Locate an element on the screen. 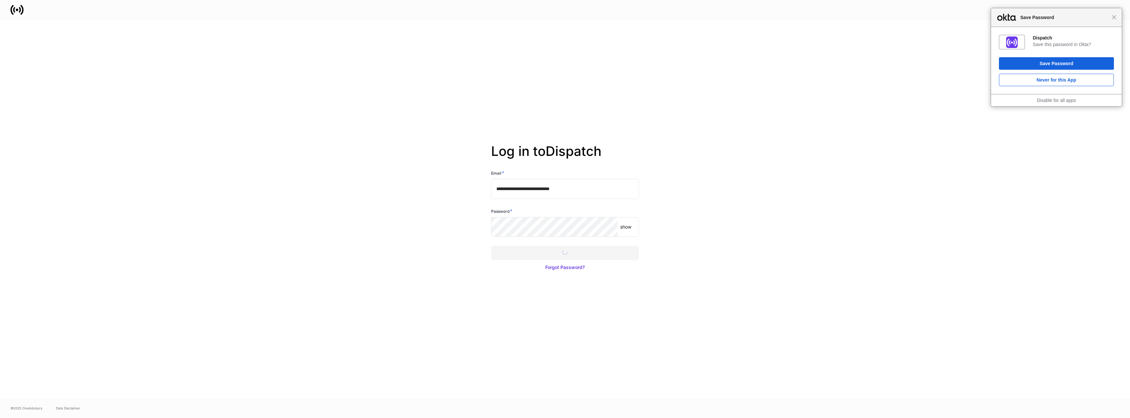 The height and width of the screenshot is (418, 1130). a: Disable for all apps is located at coordinates (1056, 100).